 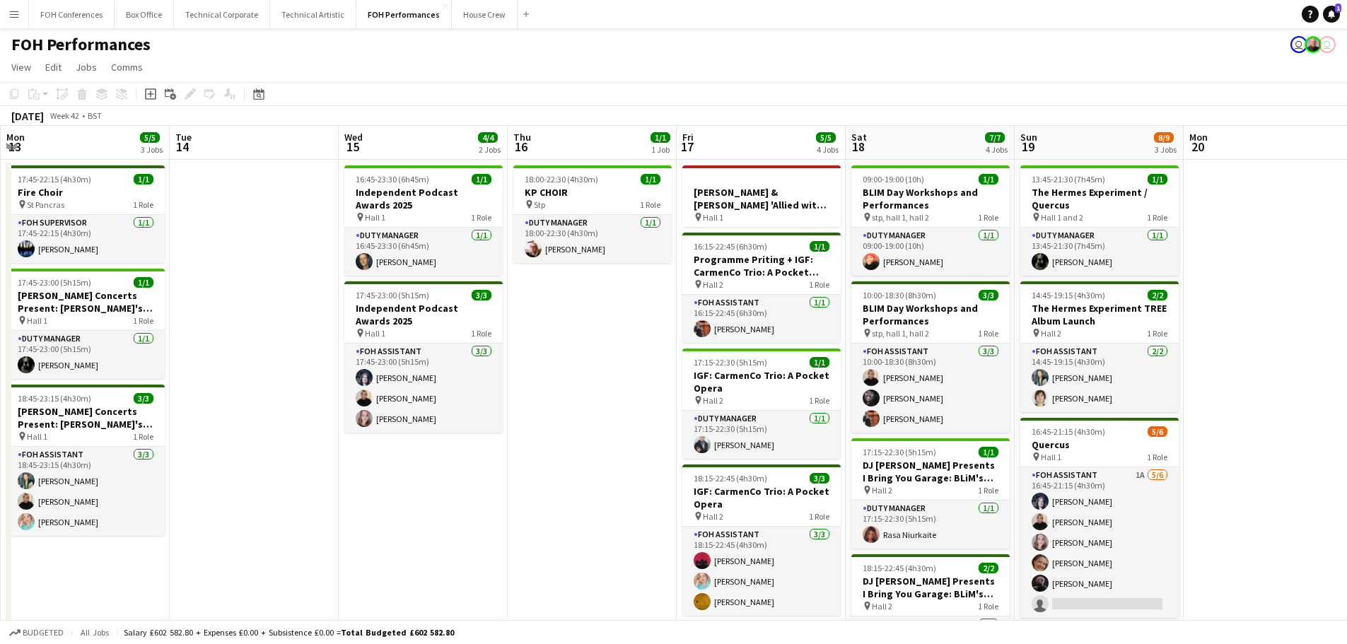 What do you see at coordinates (404, 14) in the screenshot?
I see `button: FOH Performances` at bounding box center [404, 14].